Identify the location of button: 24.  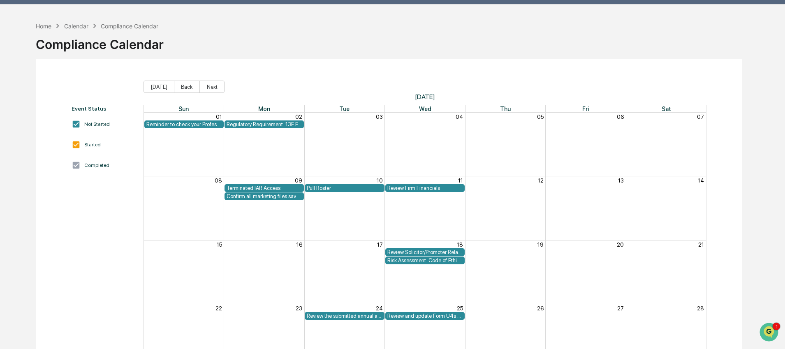
(379, 308).